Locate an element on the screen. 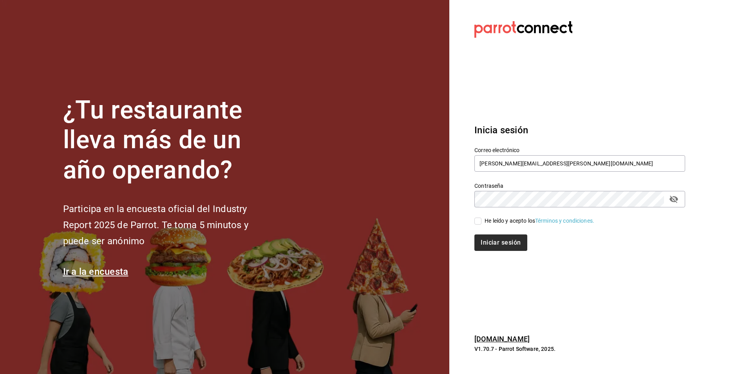  input: Ingresa tu correo electrónico is located at coordinates (580, 163).